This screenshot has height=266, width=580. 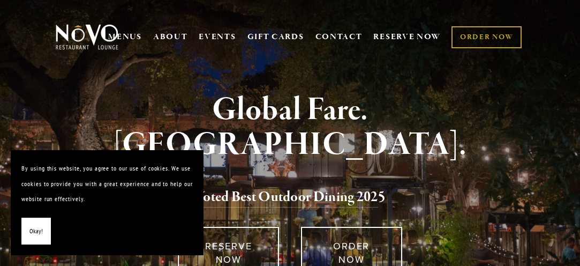 What do you see at coordinates (125, 37) in the screenshot?
I see `a: MENUS` at bounding box center [125, 37].